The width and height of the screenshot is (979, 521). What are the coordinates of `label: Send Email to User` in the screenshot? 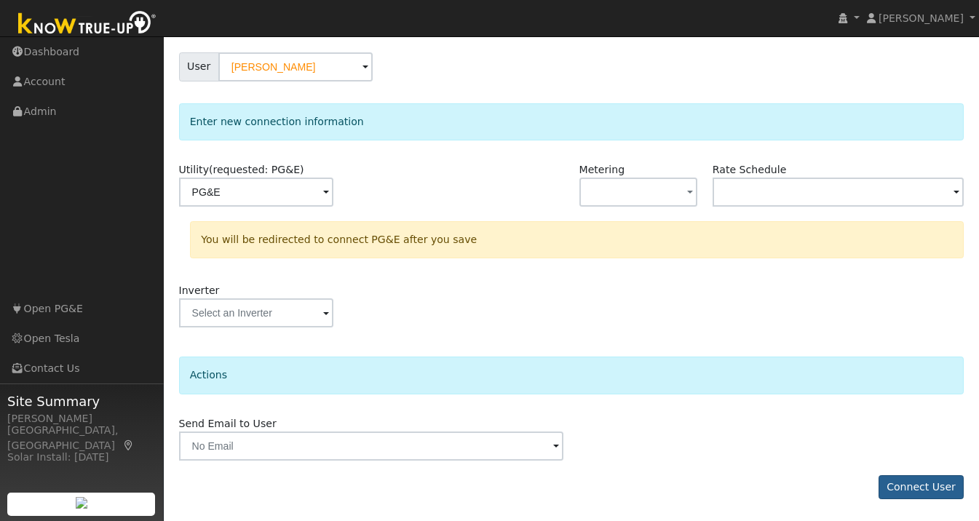 It's located at (228, 424).